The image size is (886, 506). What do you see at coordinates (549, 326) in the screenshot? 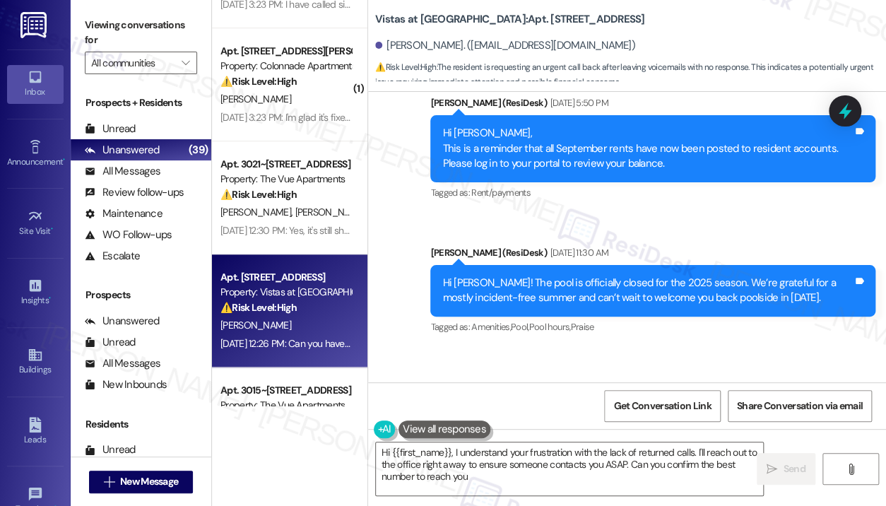
I see `span: Pool hours ,` at bounding box center [549, 326].